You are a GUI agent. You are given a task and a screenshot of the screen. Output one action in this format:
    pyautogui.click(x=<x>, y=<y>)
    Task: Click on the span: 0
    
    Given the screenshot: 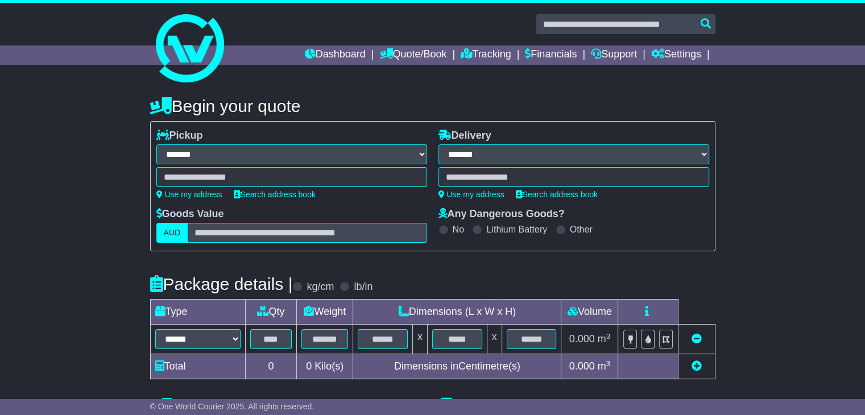 What is the action you would take?
    pyautogui.click(x=309, y=366)
    